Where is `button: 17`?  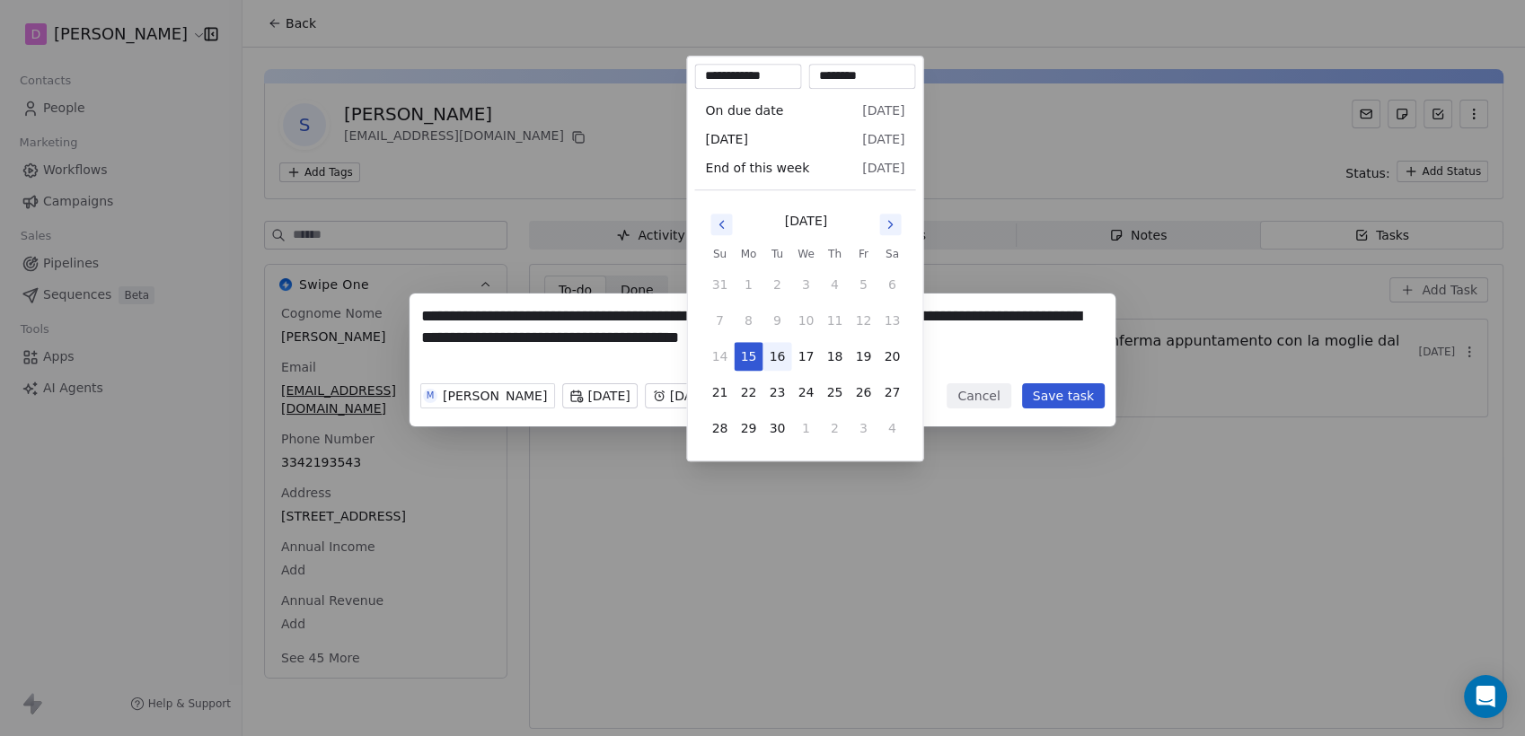 button: 17 is located at coordinates (805, 356).